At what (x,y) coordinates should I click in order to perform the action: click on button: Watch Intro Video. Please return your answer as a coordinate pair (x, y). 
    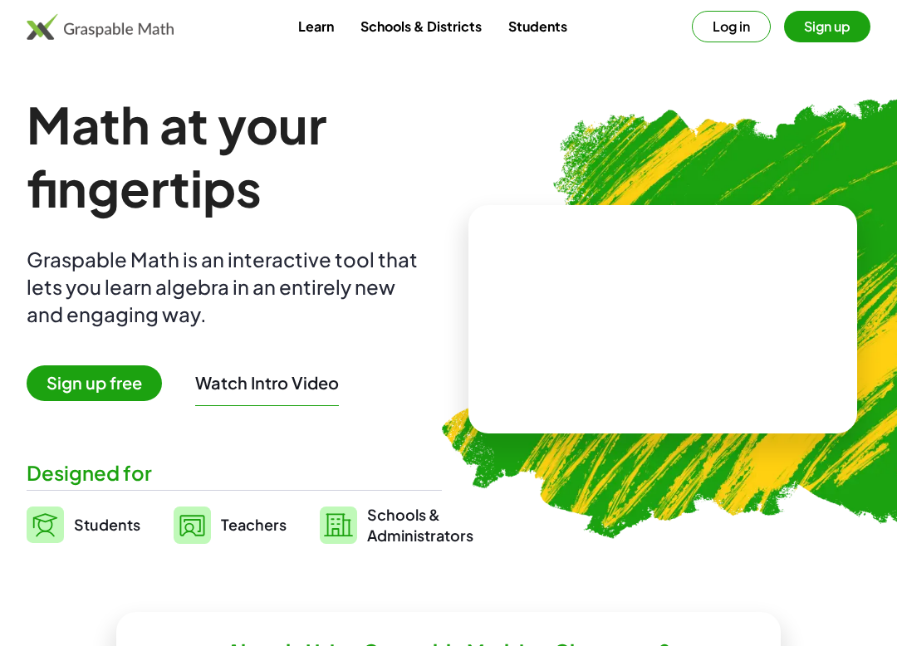
    Looking at the image, I should click on (267, 383).